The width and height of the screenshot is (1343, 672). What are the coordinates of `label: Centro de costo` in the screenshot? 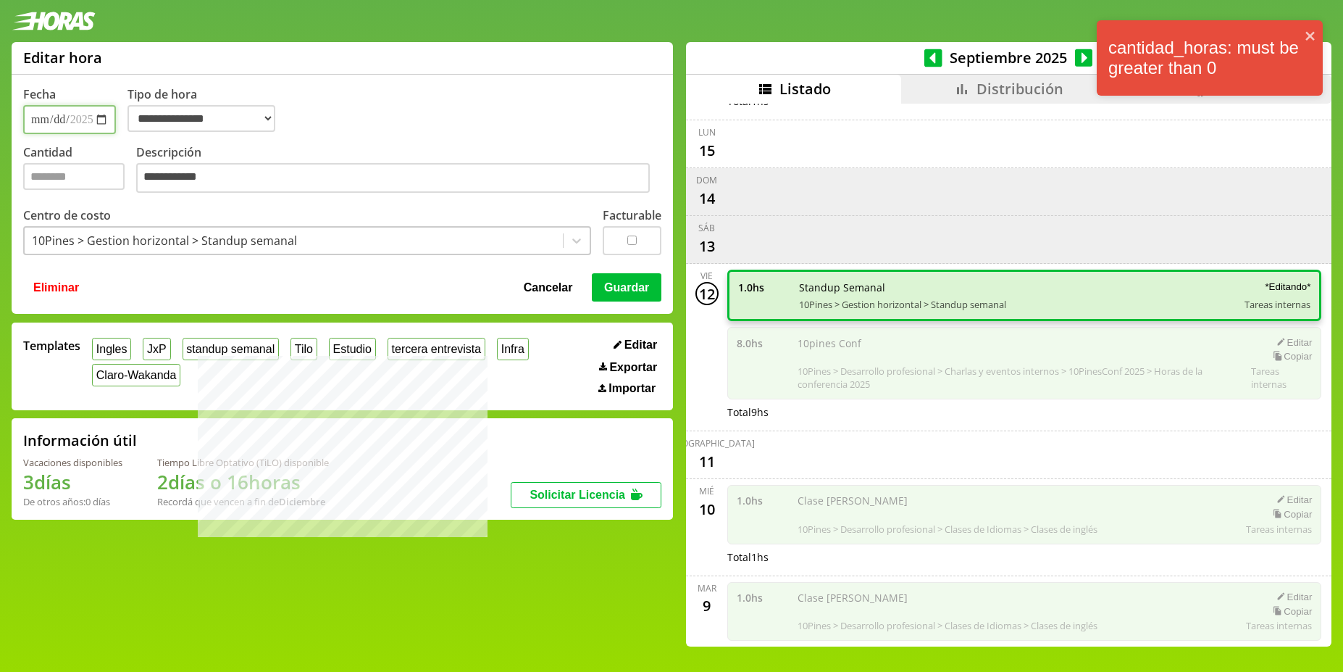 It's located at (67, 215).